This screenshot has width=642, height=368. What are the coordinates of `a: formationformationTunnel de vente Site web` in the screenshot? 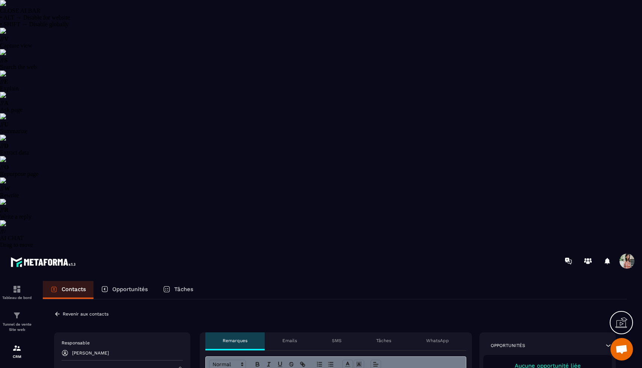 It's located at (17, 322).